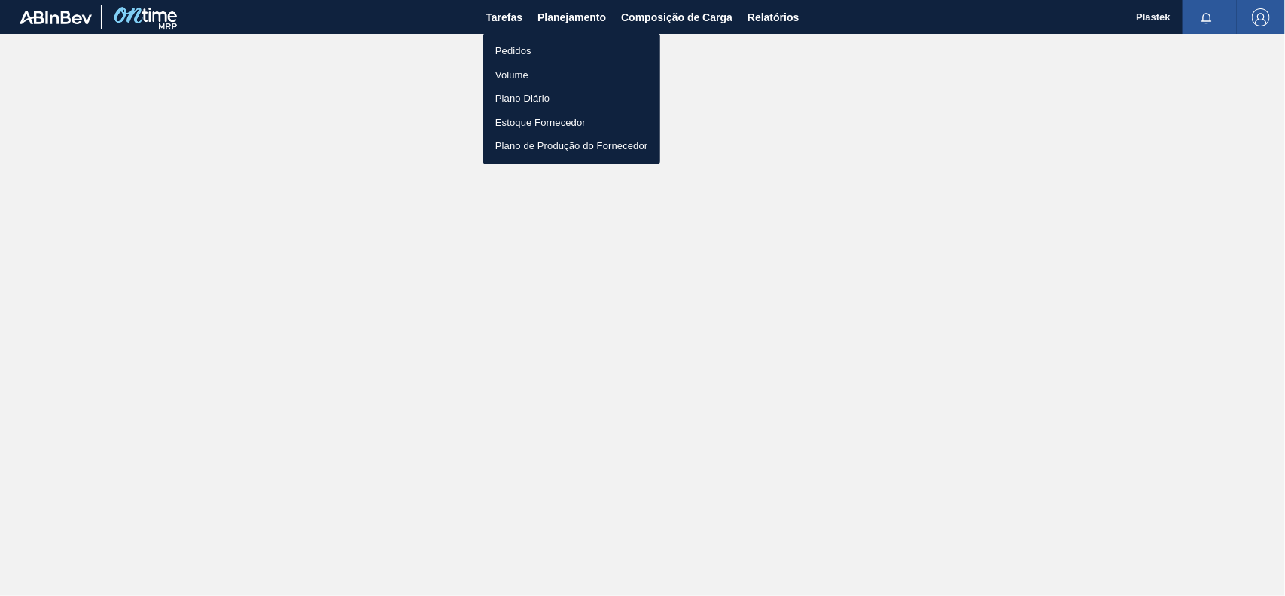 The width and height of the screenshot is (1285, 596). What do you see at coordinates (572, 99) in the screenshot?
I see `a: Plano Diário` at bounding box center [572, 99].